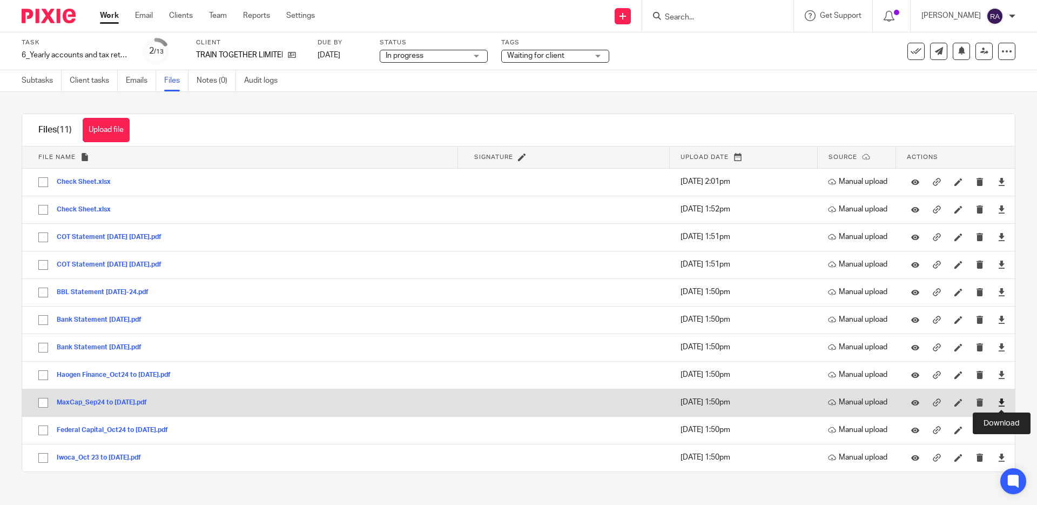 The height and width of the screenshot is (505, 1037). I want to click on div: 6_Yearly accounts and tax return, so click(76, 55).